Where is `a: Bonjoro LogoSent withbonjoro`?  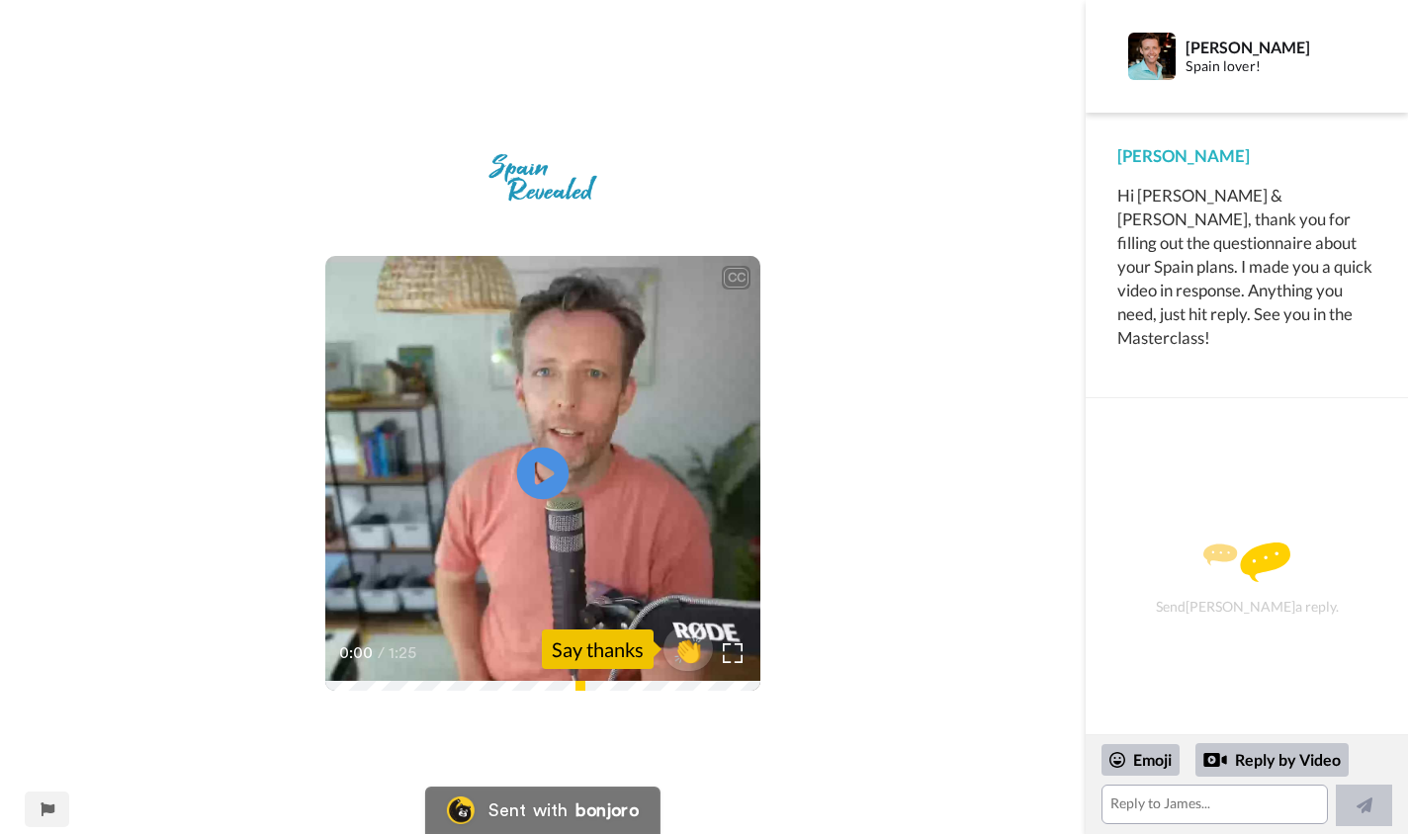 a: Bonjoro LogoSent withbonjoro is located at coordinates (543, 811).